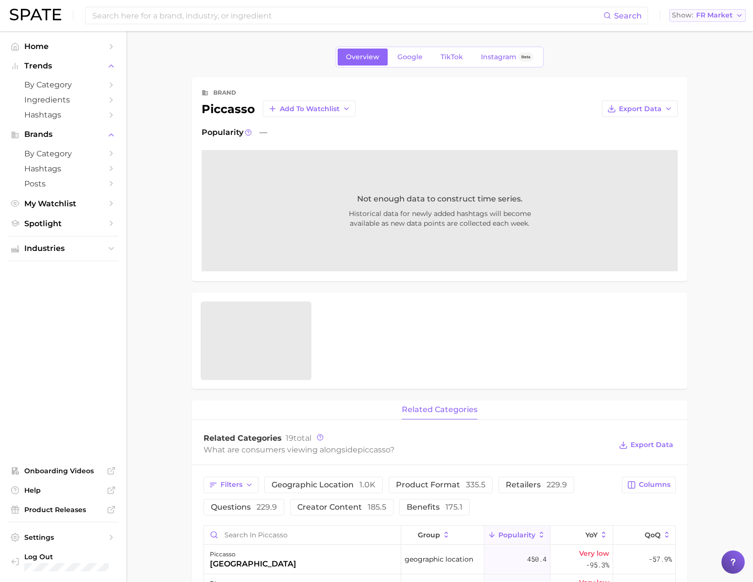 This screenshot has width=753, height=582. I want to click on span: QoQ, so click(652, 535).